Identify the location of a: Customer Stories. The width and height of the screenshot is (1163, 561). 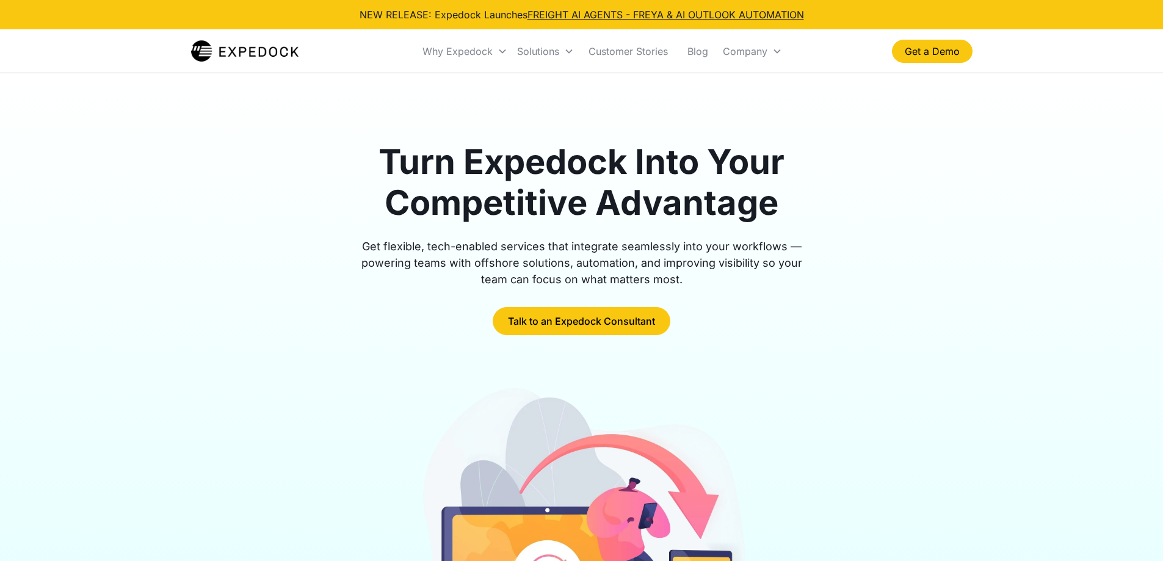
(628, 51).